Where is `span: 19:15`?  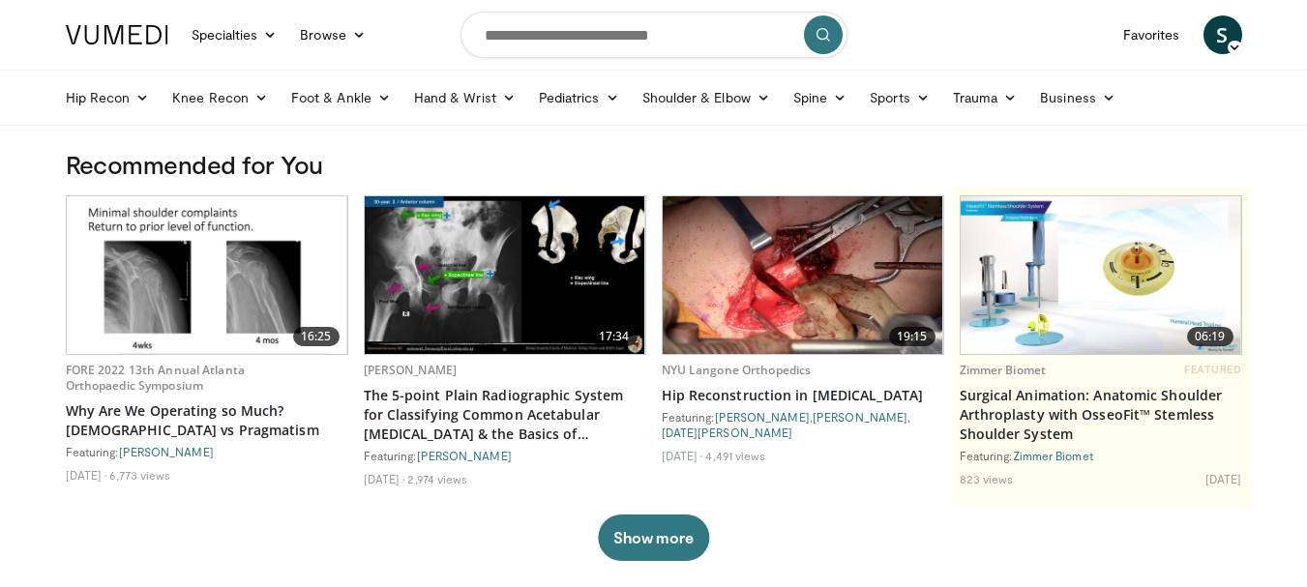
span: 19:15 is located at coordinates (912, 337).